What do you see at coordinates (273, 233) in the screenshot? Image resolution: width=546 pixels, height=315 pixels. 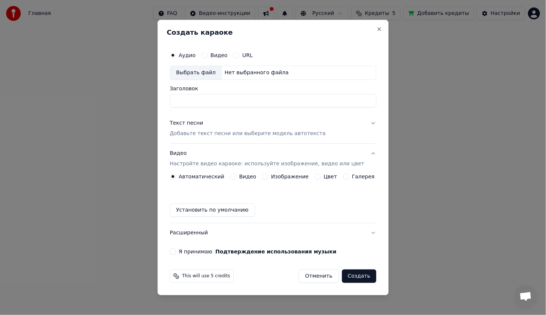 I see `button: Расширенный` at bounding box center [273, 233].